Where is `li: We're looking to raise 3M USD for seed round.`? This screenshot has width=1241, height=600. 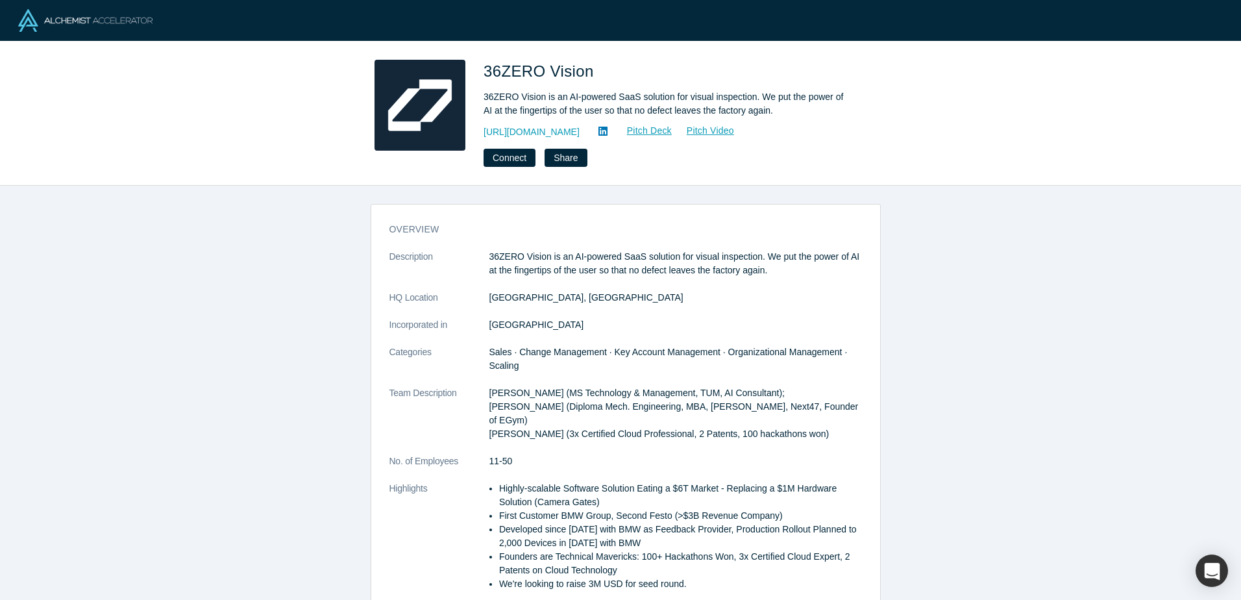
li: We're looking to raise 3M USD for seed round. is located at coordinates (680, 584).